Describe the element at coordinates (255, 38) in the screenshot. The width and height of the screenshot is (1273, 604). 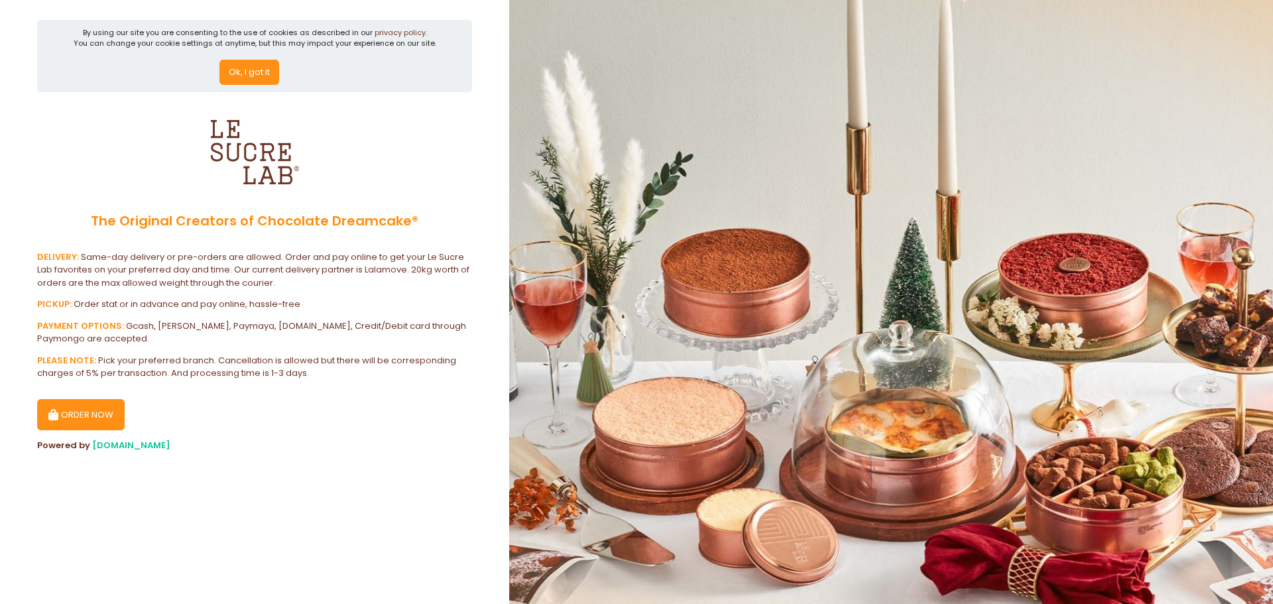
I see `div: By using our site you are consenting to the use of cookies as described in our You can change you...` at that location.